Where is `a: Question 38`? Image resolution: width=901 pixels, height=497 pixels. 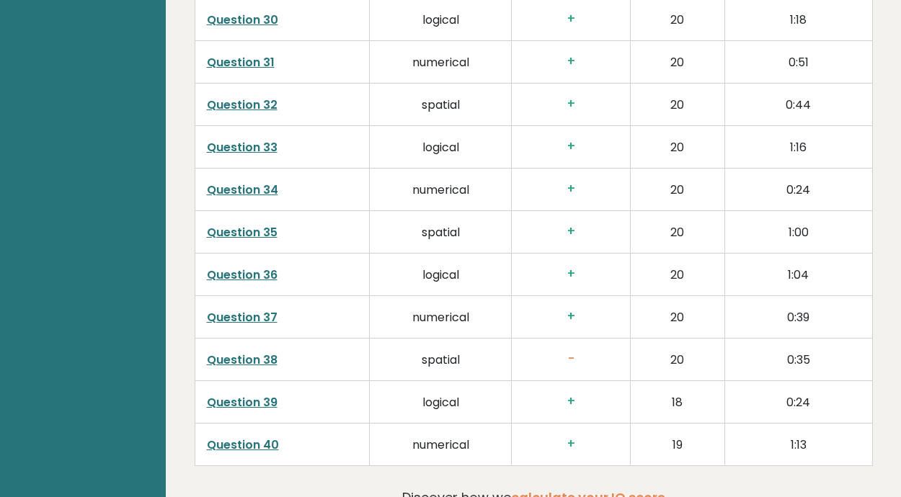 a: Question 38 is located at coordinates (242, 360).